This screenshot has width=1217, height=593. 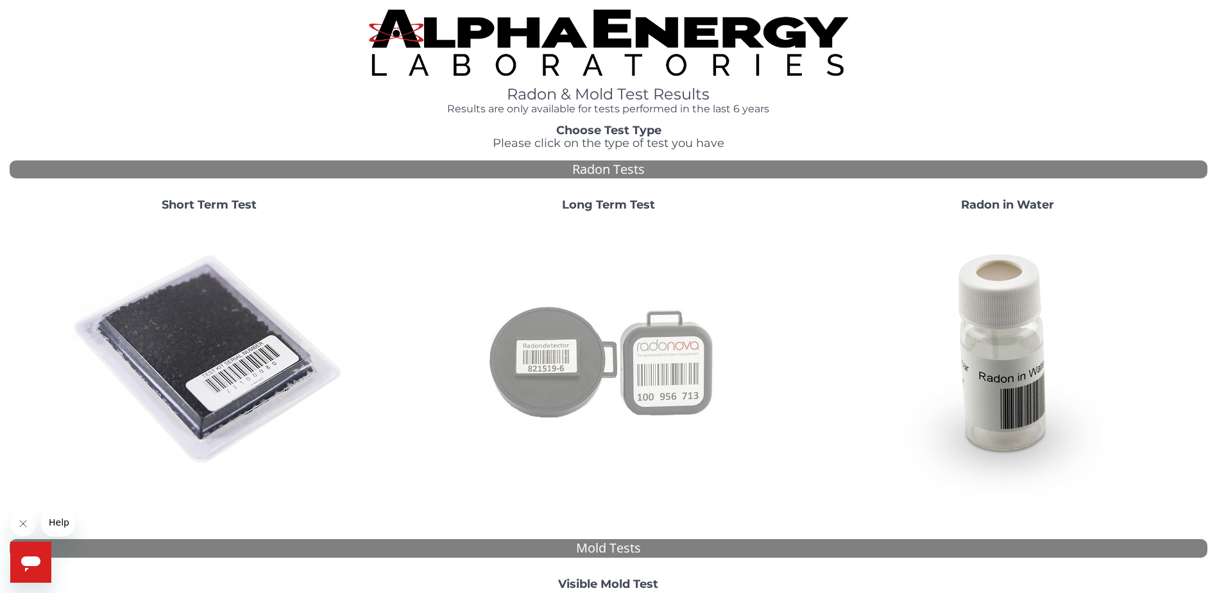 I want to click on span: Help, so click(x=18, y=14).